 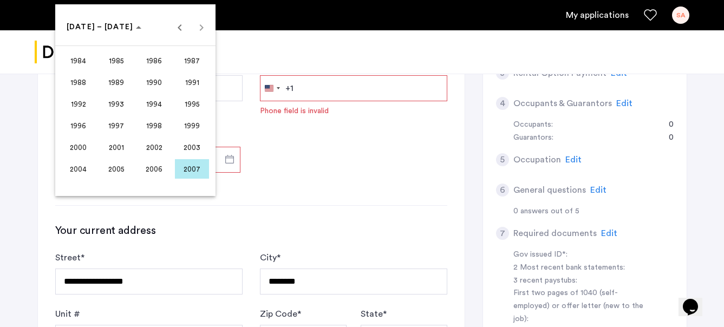 What do you see at coordinates (192, 82) in the screenshot?
I see `button: 1991` at bounding box center [192, 82].